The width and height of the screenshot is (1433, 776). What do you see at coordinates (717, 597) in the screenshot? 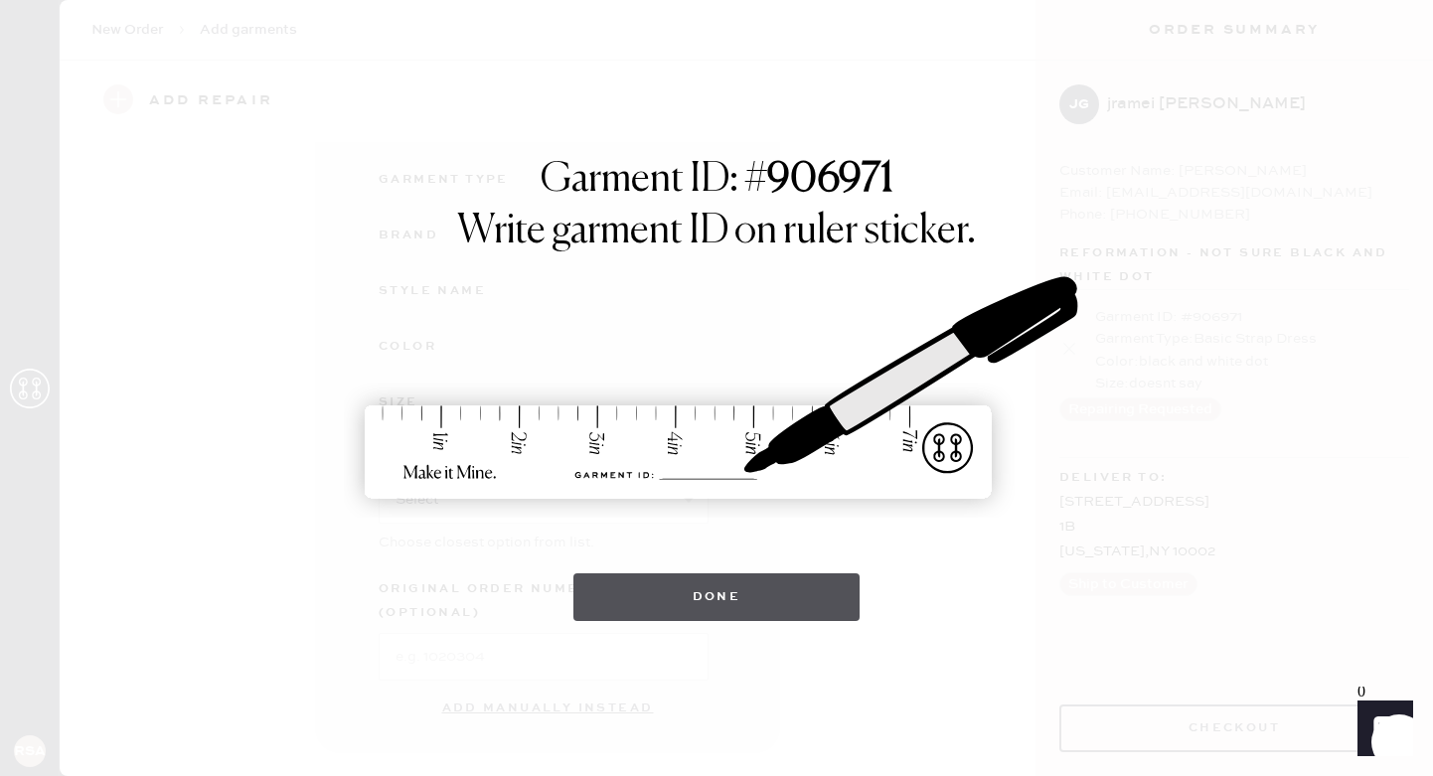
I see `button: Done` at bounding box center [717, 597].